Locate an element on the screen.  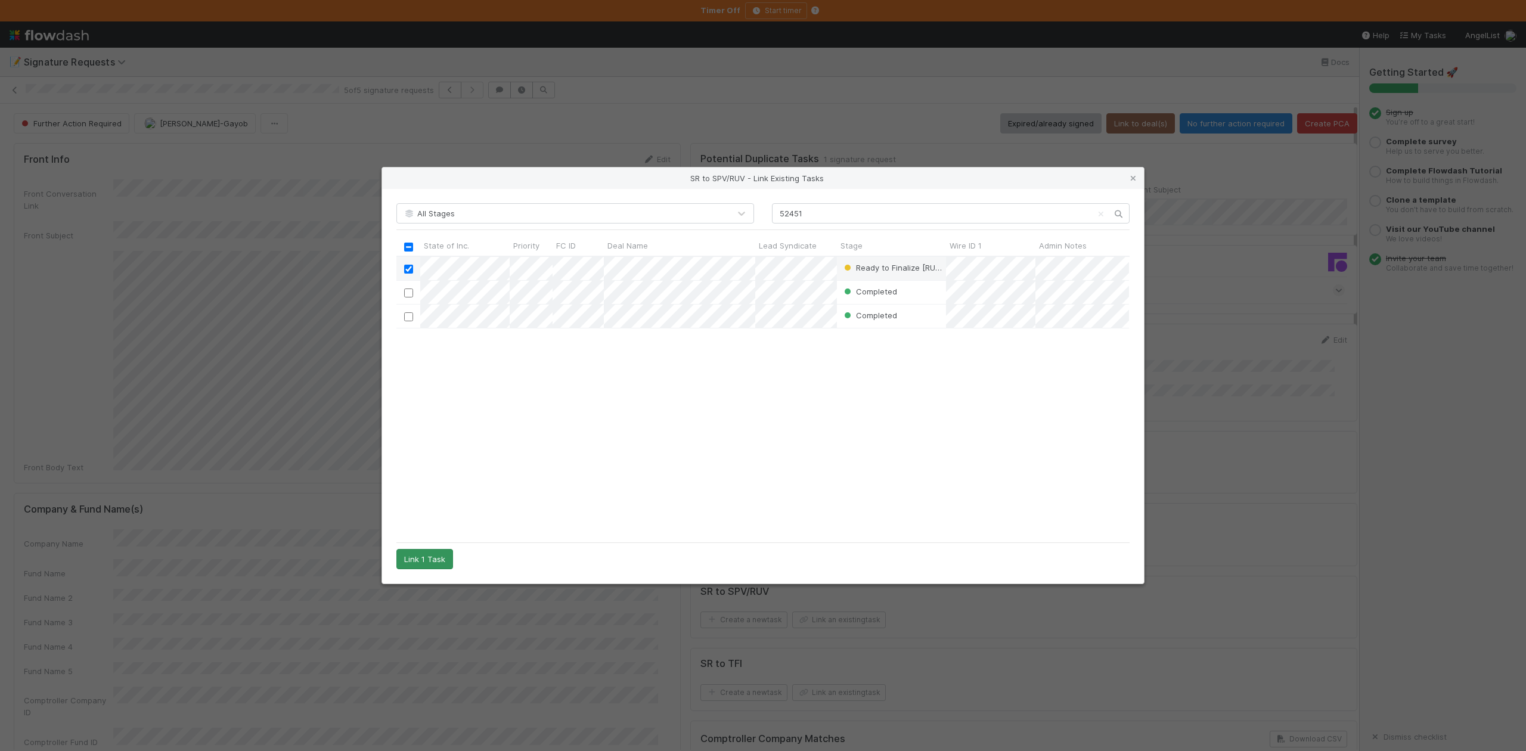
div: Ready to Finalize [RUV Only] is located at coordinates (893, 268).